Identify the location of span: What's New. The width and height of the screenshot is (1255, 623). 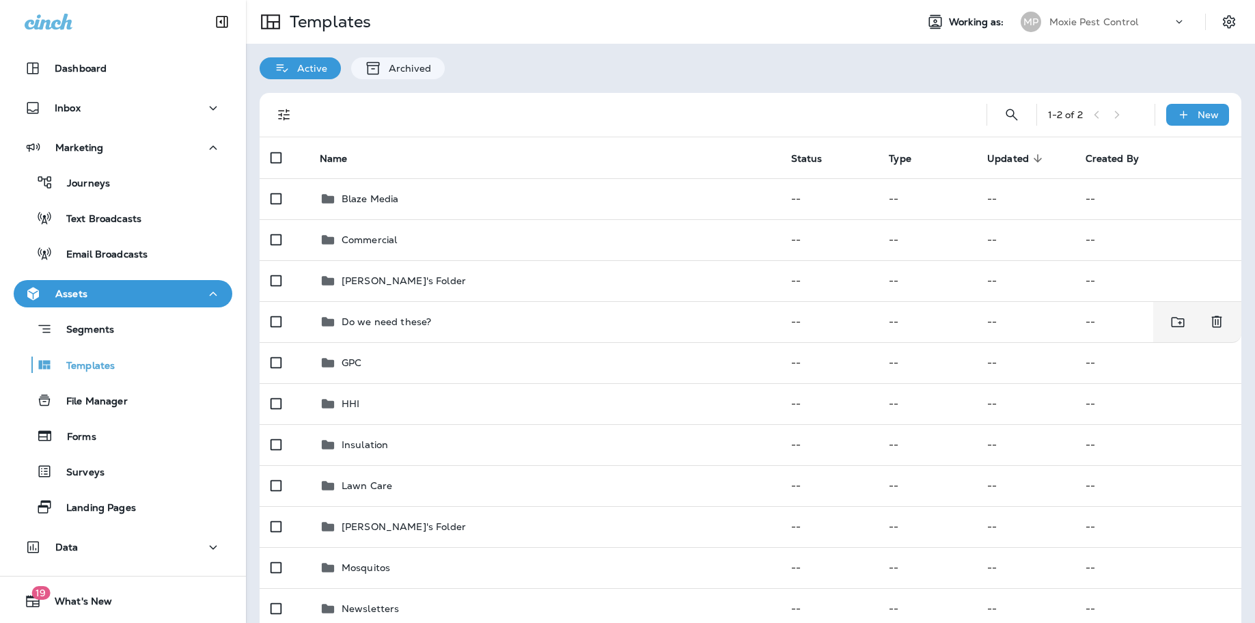
(76, 604).